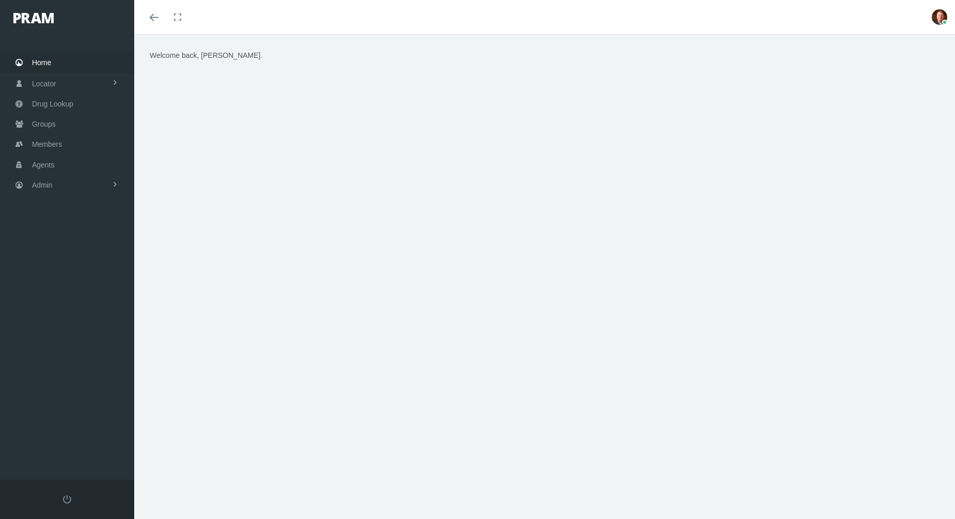 The image size is (955, 519). I want to click on span: Drug Lookup, so click(53, 104).